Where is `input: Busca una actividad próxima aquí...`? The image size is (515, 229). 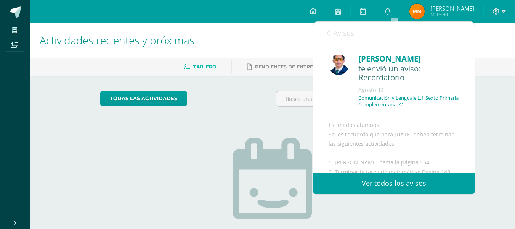 input: Busca una actividad próxima aquí... is located at coordinates (361, 98).